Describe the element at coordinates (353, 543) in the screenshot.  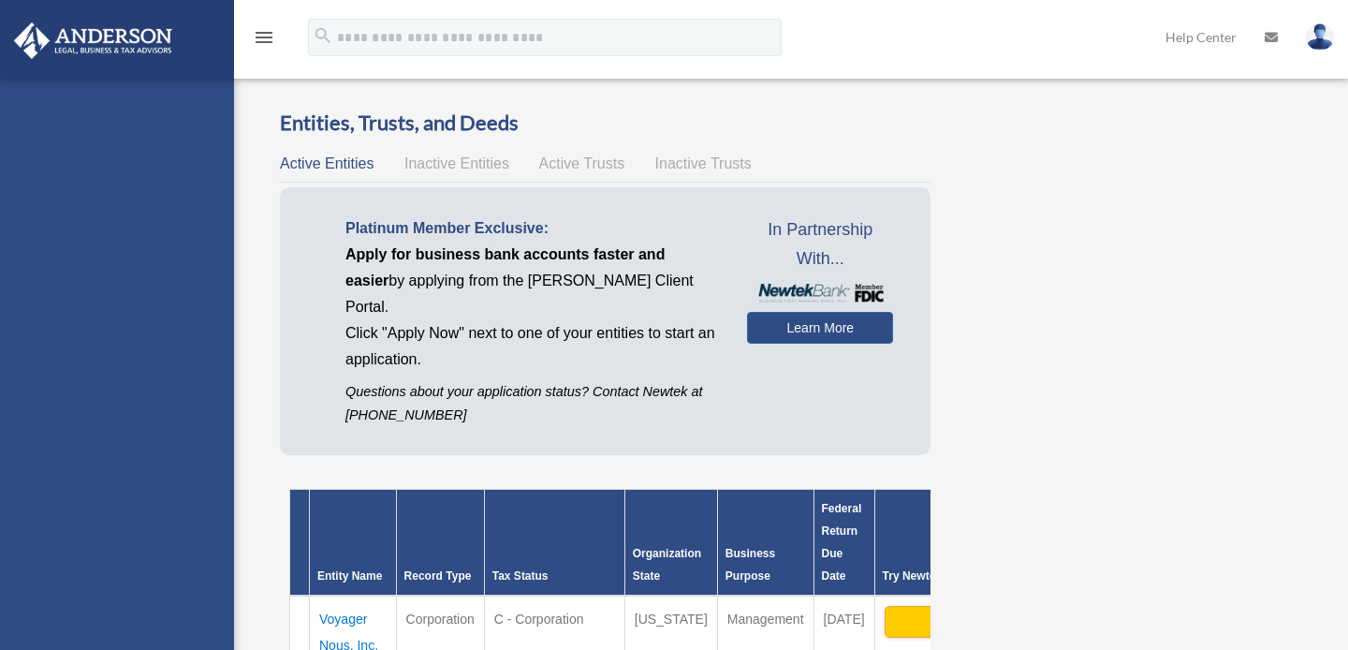
I see `th: Entity Name` at that location.